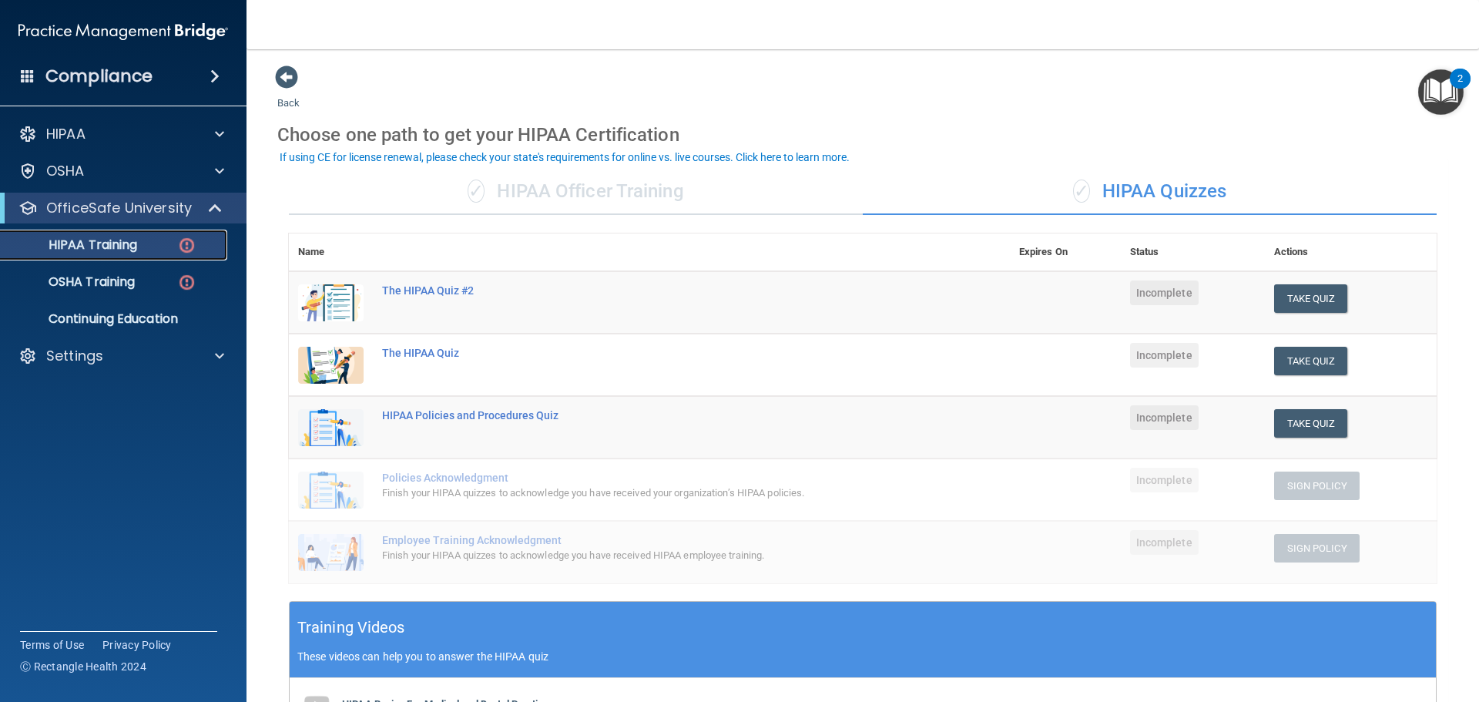 Image resolution: width=1479 pixels, height=702 pixels. I want to click on a: Terms of Use, so click(52, 645).